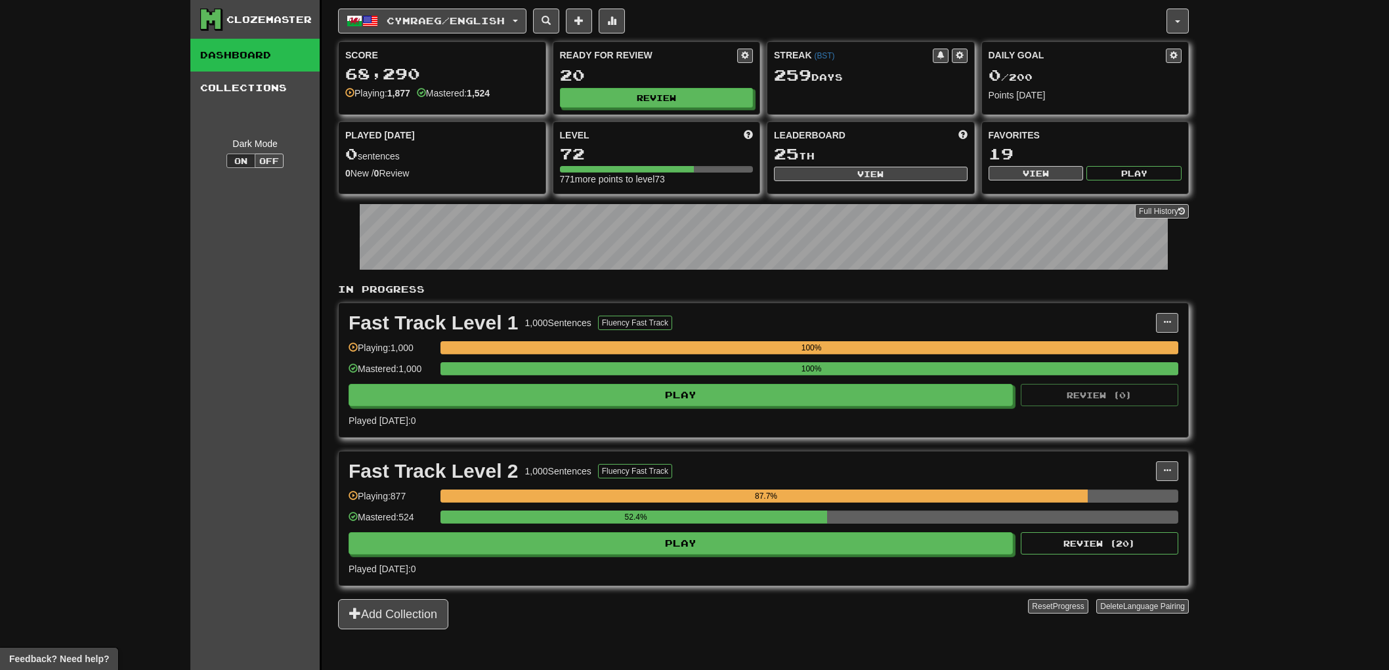 The width and height of the screenshot is (1389, 670). Describe the element at coordinates (824, 56) in the screenshot. I see `a: (BST)` at that location.